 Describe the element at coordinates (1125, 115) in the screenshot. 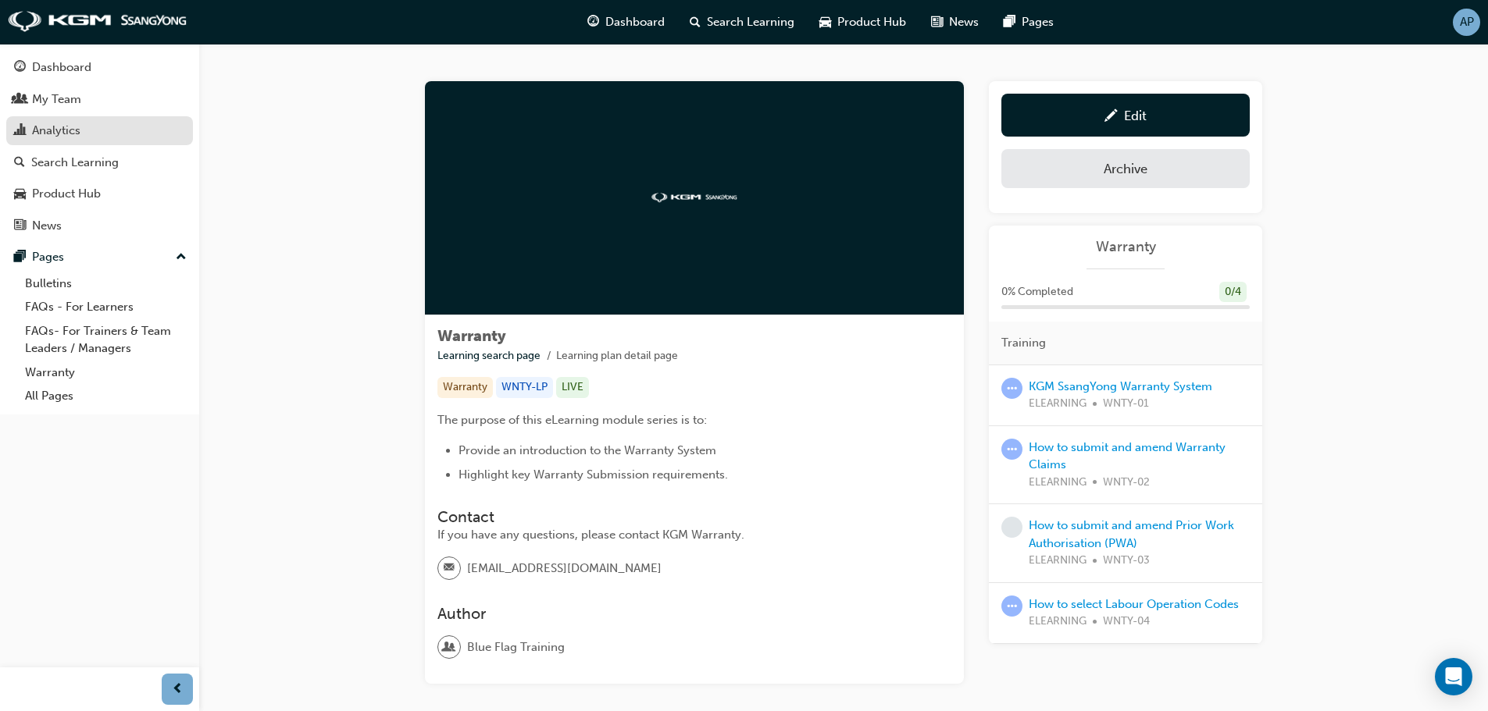

I see `a: Edit` at that location.